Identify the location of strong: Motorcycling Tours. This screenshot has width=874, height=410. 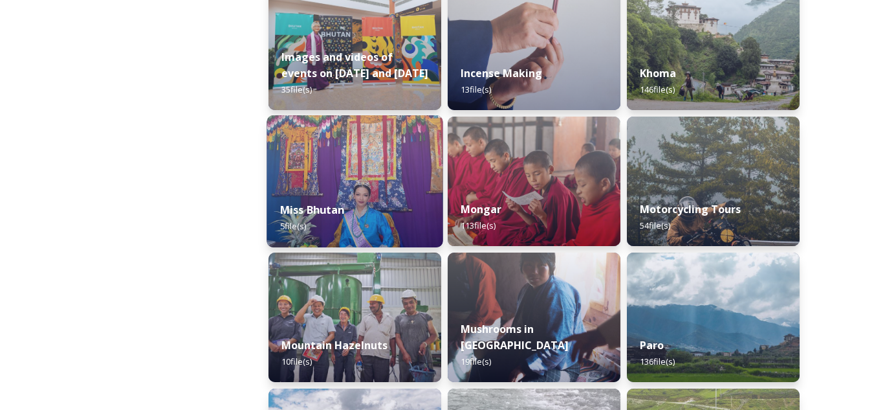
(691, 209).